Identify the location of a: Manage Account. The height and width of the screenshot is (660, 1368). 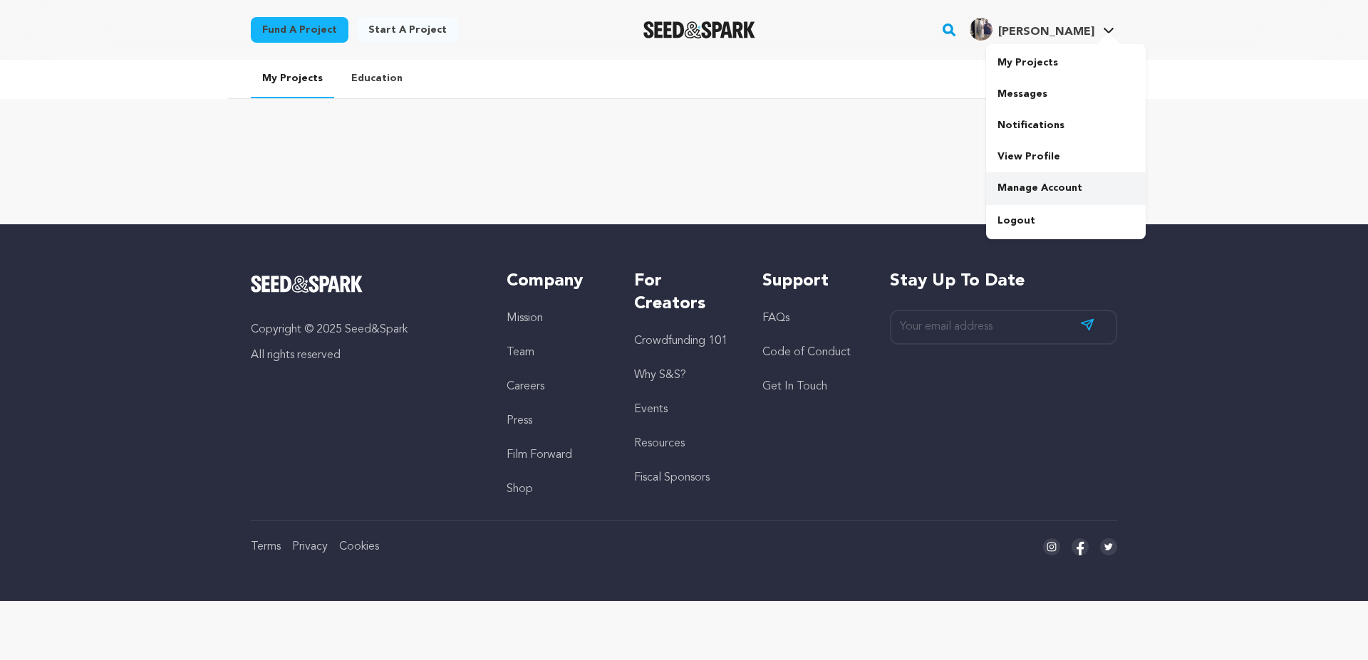
(1066, 188).